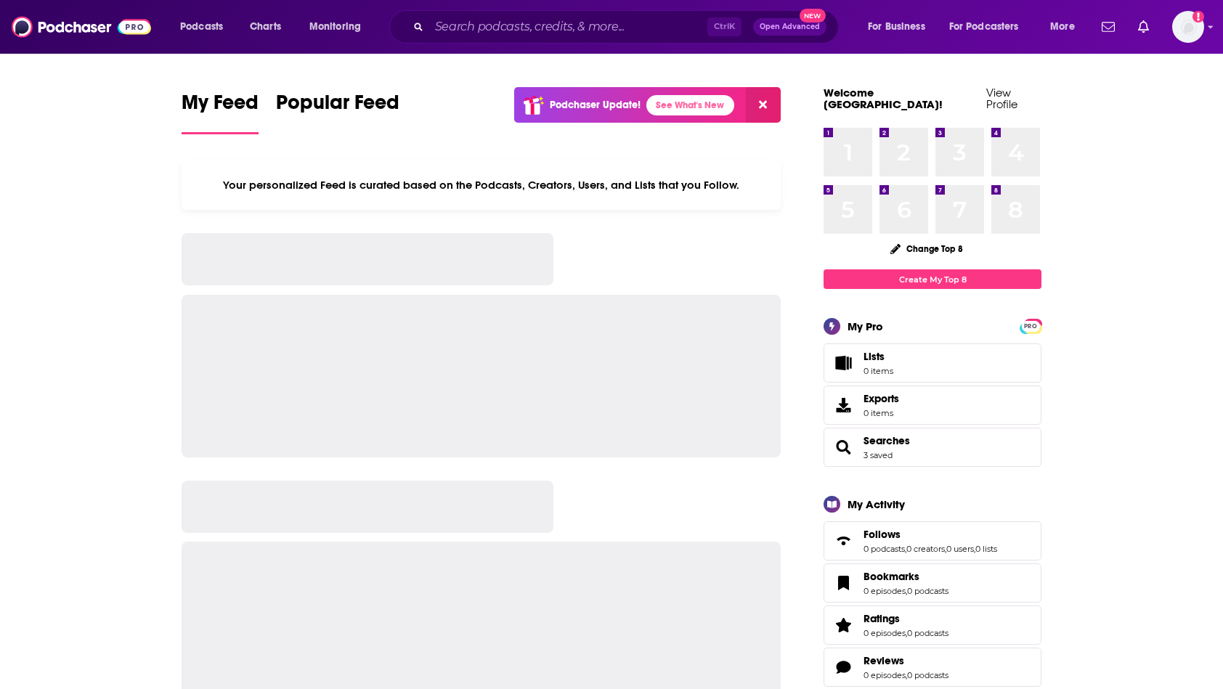 This screenshot has width=1223, height=689. What do you see at coordinates (933, 279) in the screenshot?
I see `a: Create My Top 8` at bounding box center [933, 279].